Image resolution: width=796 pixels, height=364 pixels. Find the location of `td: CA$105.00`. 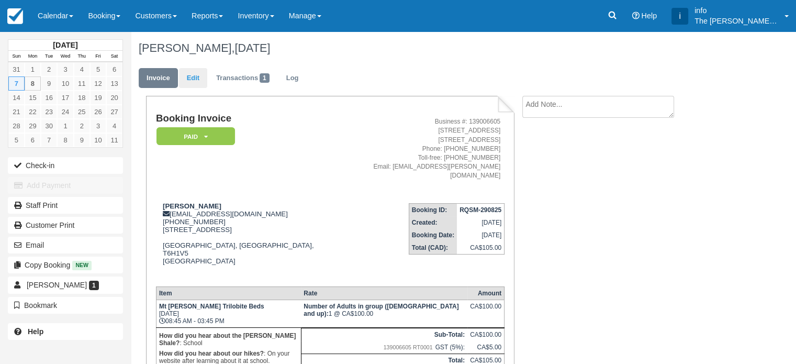

td: CA$105.00 is located at coordinates (481, 248).